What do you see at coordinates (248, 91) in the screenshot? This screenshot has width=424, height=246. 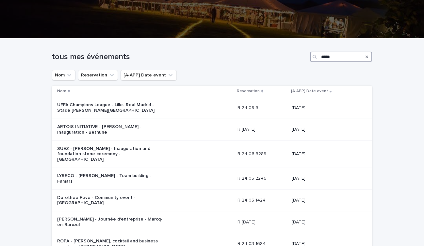 I see `p: Reservation` at bounding box center [248, 91].